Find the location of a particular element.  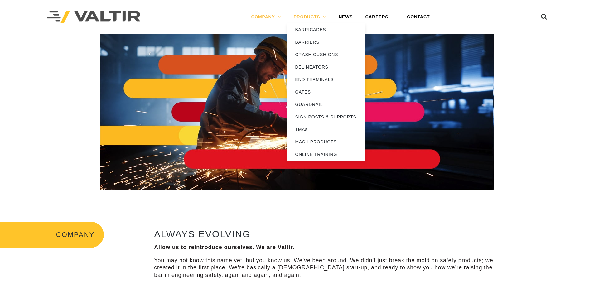

a: NEWS is located at coordinates (345, 17).